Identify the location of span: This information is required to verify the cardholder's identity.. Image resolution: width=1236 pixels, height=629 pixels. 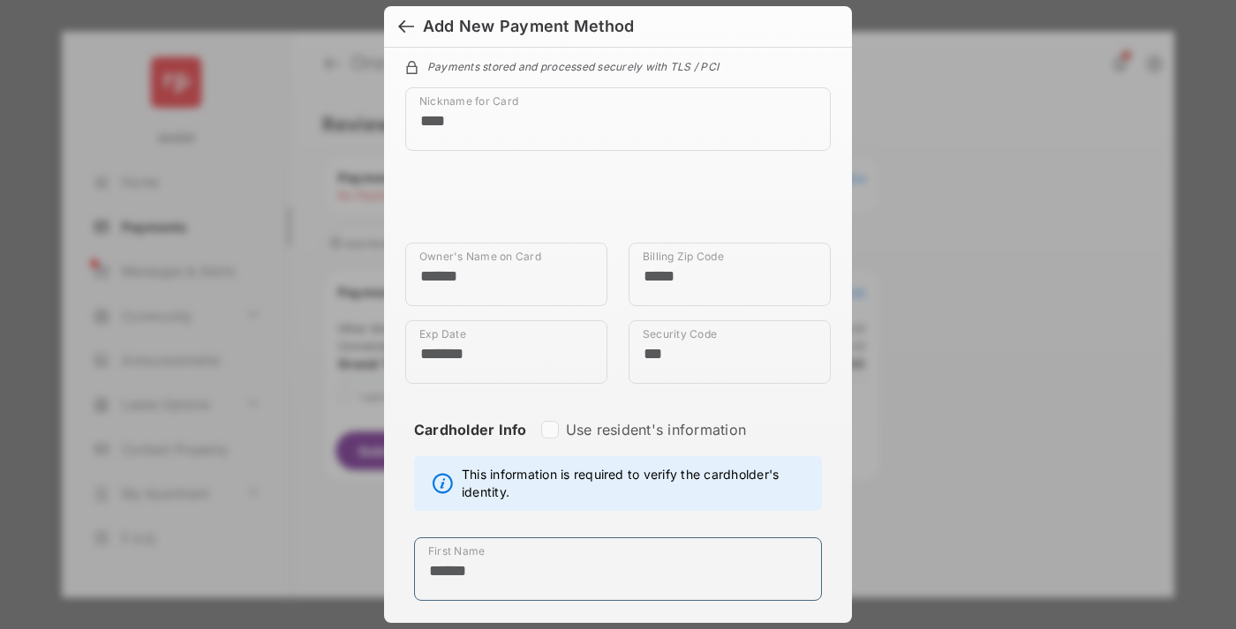
(636, 484).